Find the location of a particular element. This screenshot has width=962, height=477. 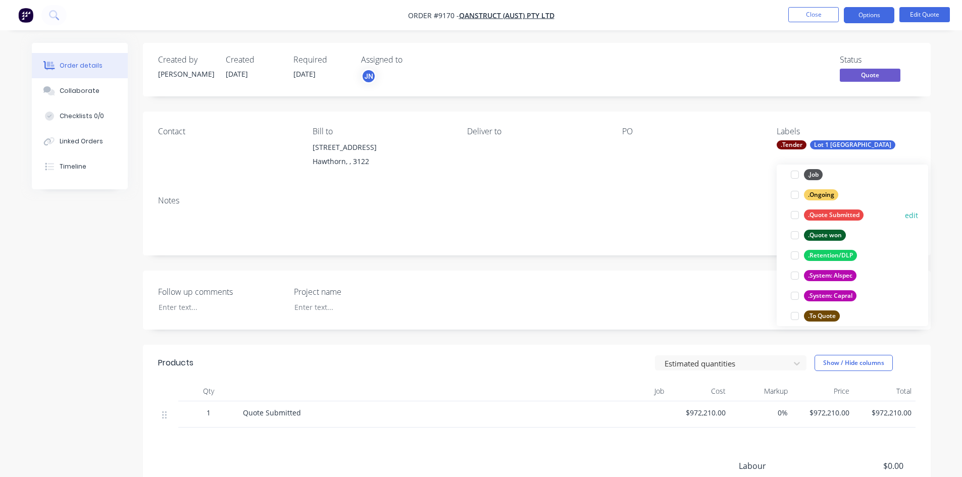

div: Hawthorn, , 3122 is located at coordinates (382, 162).